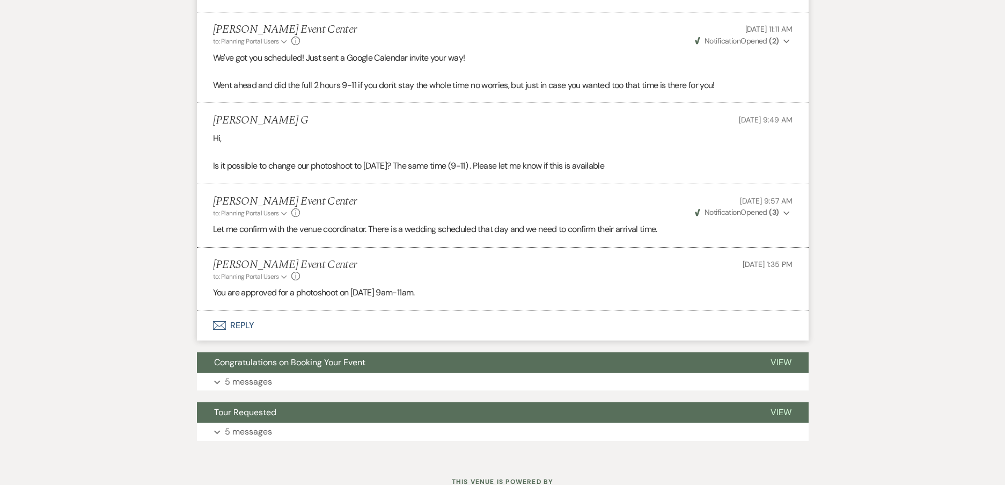 This screenshot has height=485, width=1005. What do you see at coordinates (503, 58) in the screenshot?
I see `p: We've got you scheduled! Just sent a Google Calendar invite your way!` at bounding box center [503, 58].